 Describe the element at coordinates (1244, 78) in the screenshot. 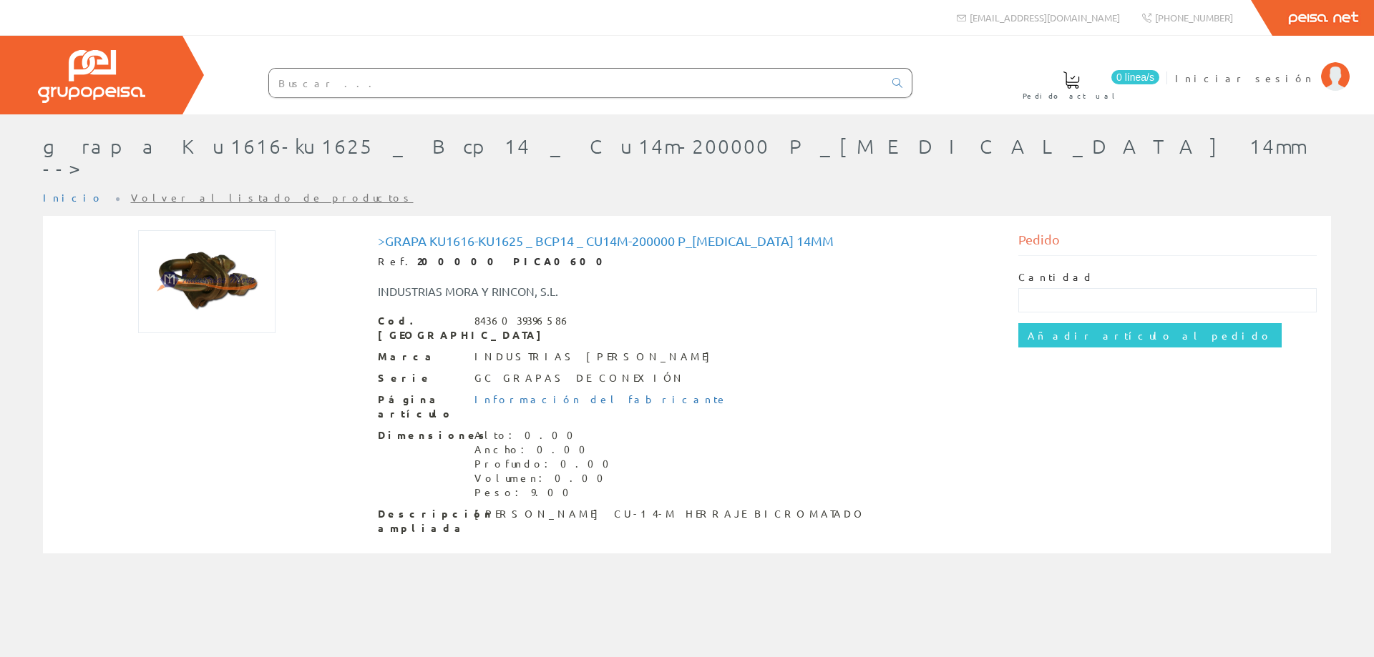

I see `span: Iniciar sesión` at that location.